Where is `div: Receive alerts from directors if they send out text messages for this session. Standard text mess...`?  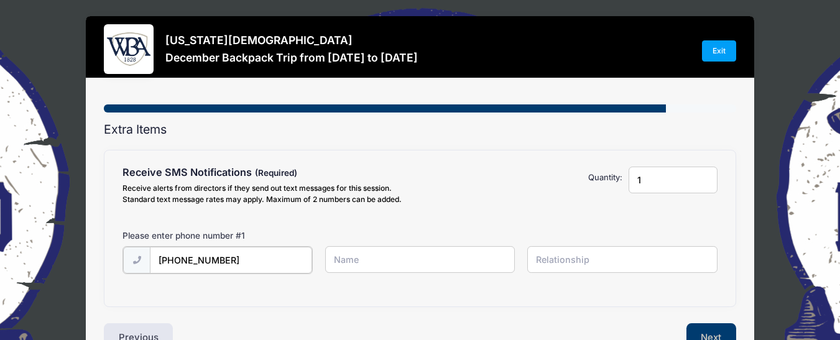
div: Receive alerts from directors if they send out text messages for this session. Standard text mess... is located at coordinates (268, 194).